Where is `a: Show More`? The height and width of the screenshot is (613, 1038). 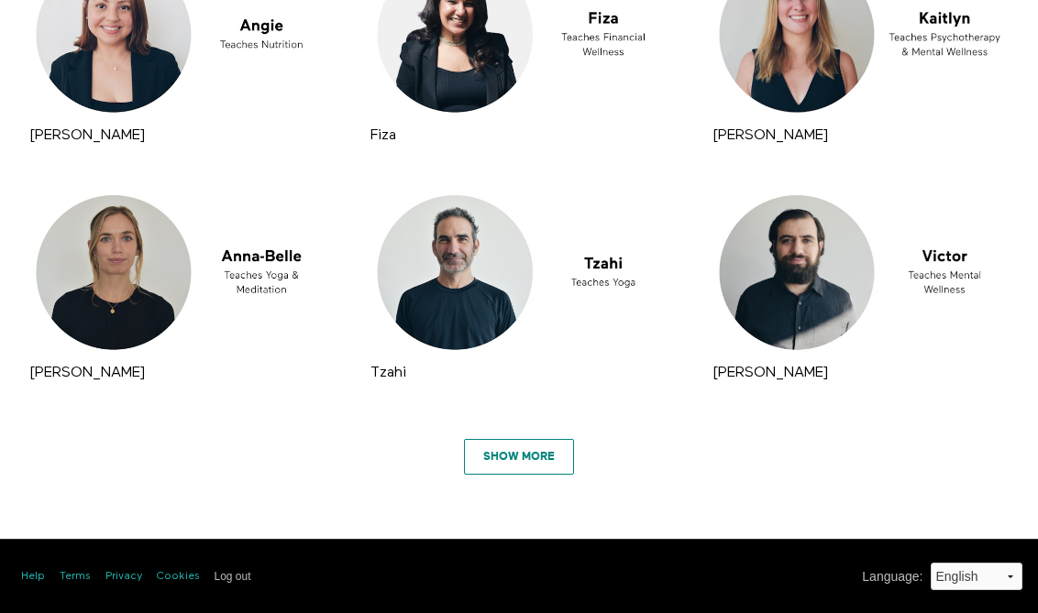 a: Show More is located at coordinates (519, 457).